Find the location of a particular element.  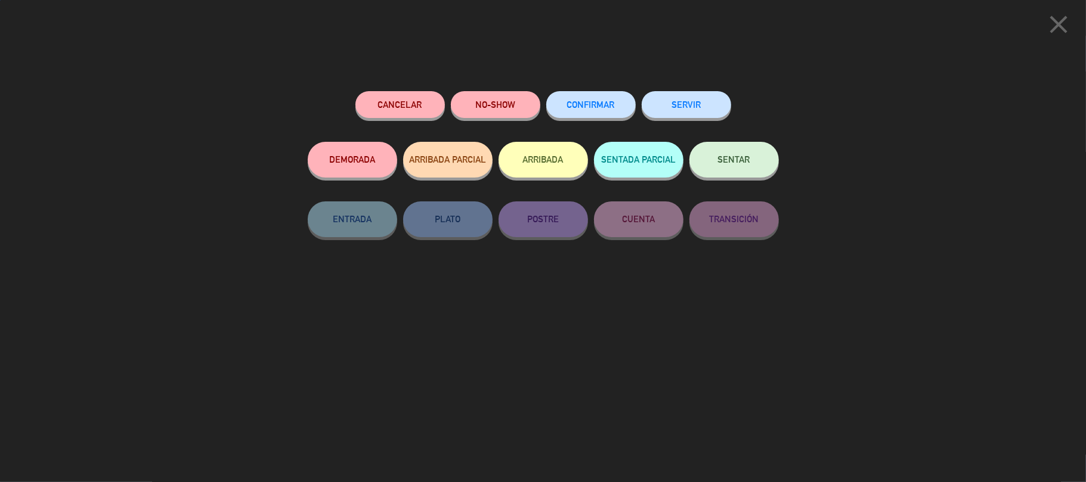

span: ARRIBADA PARCIAL is located at coordinates (447, 159).